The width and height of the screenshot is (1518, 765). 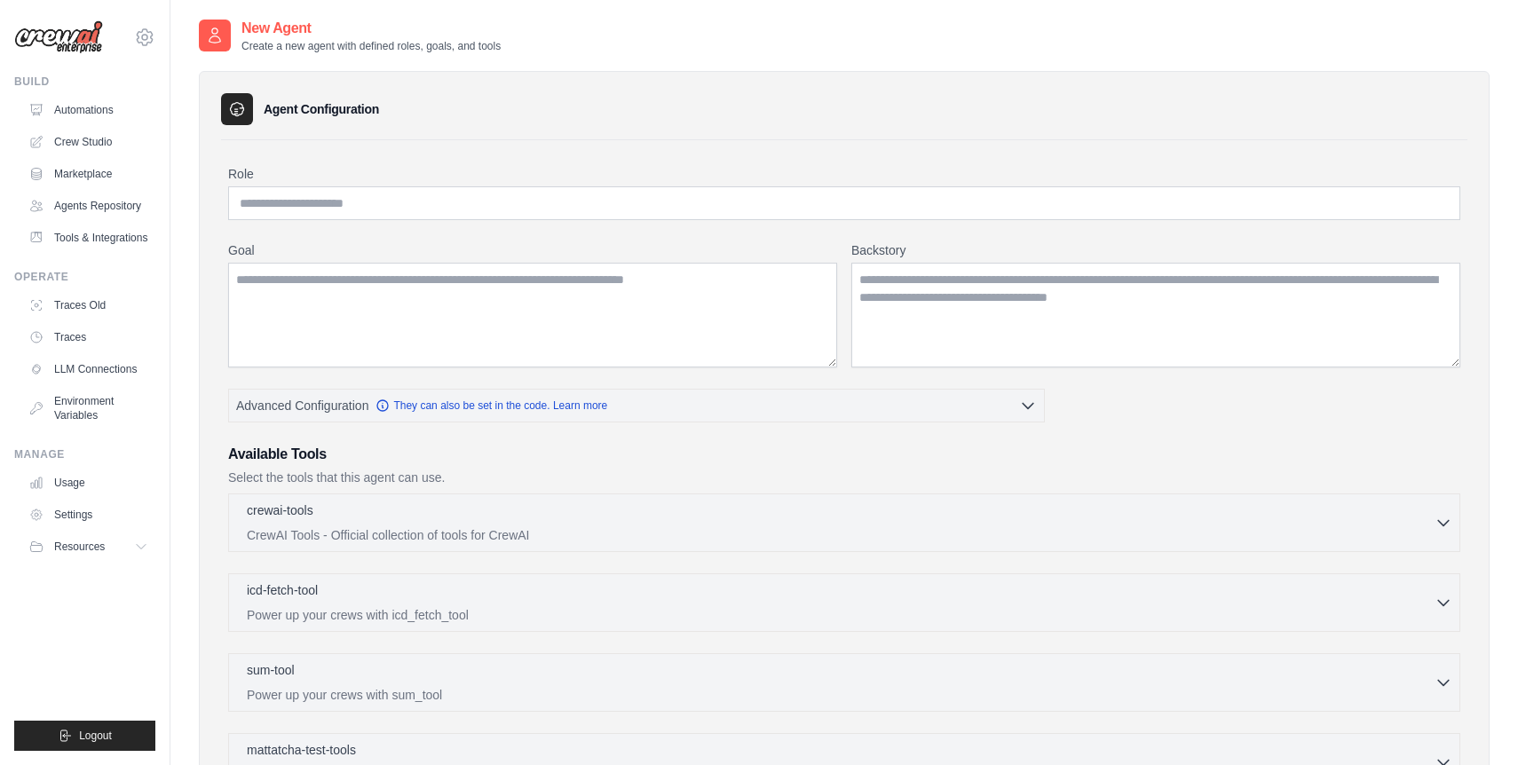 I want to click on p: Power up your crews with icd_fetch_tool, so click(x=841, y=615).